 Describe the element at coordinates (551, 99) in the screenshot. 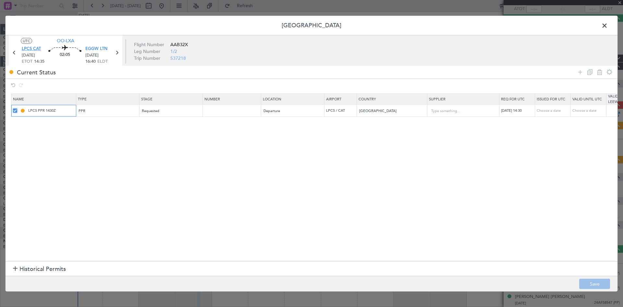

I see `span: Issued For Utc` at that location.